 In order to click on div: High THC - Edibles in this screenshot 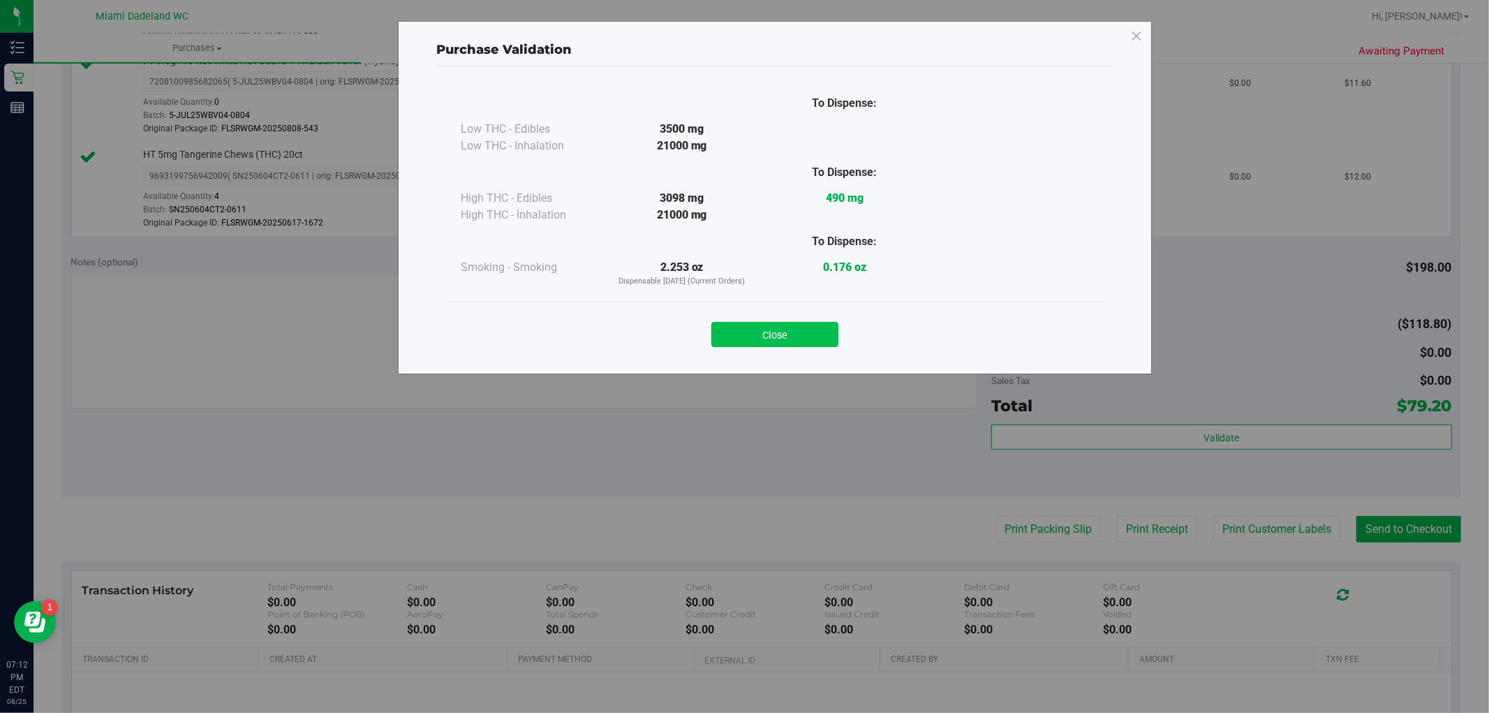, I will do `click(530, 198)`.